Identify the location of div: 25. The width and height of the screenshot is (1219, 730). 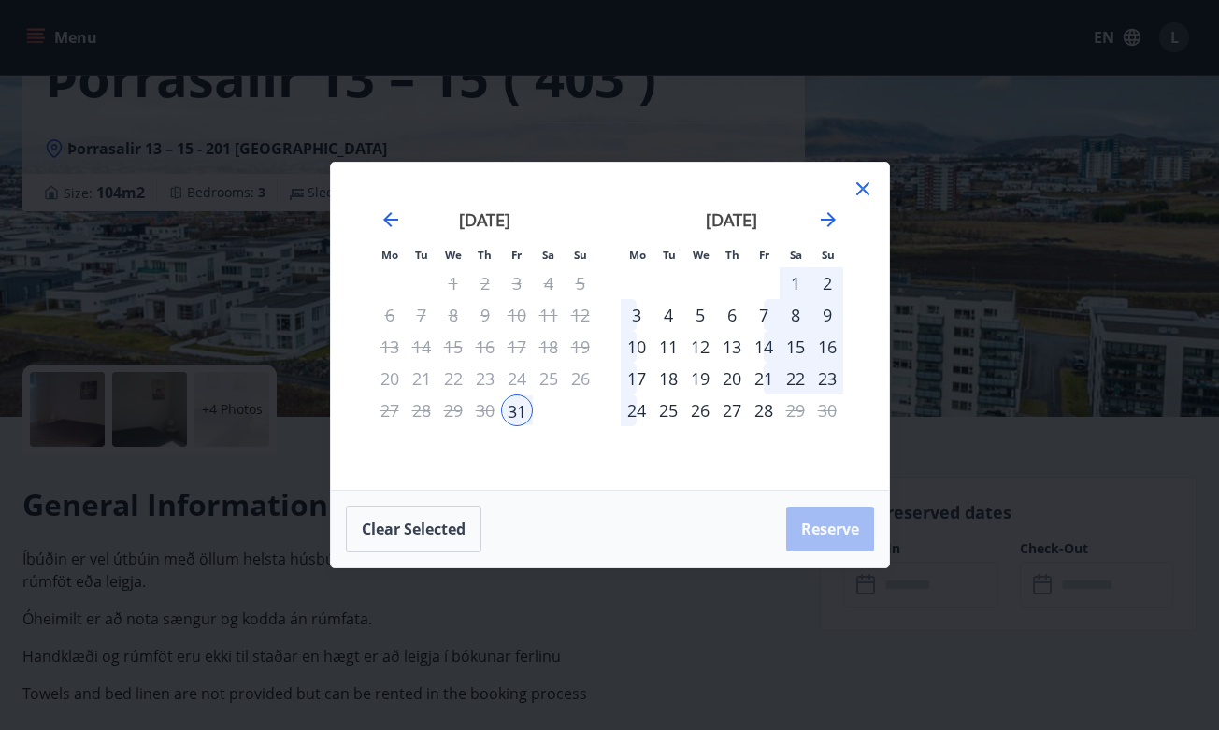
(669, 411).